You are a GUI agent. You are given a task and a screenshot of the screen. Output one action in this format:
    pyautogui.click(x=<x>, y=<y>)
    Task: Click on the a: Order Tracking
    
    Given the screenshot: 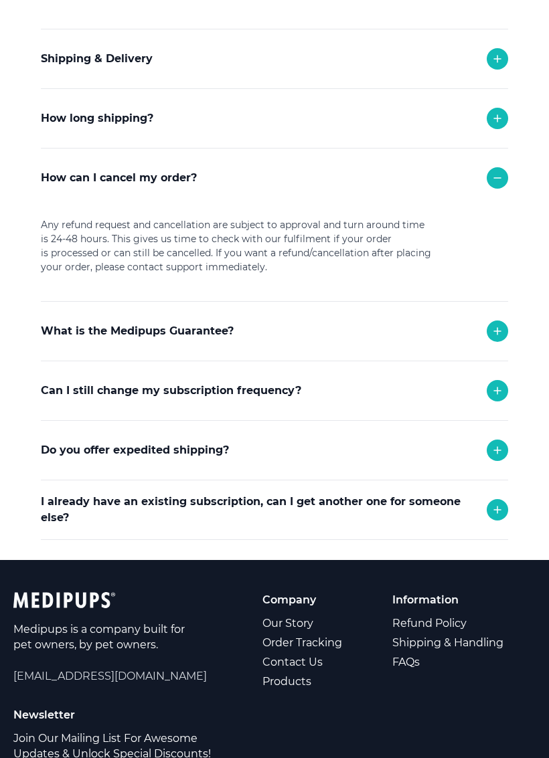 What is the action you would take?
    pyautogui.click(x=303, y=642)
    